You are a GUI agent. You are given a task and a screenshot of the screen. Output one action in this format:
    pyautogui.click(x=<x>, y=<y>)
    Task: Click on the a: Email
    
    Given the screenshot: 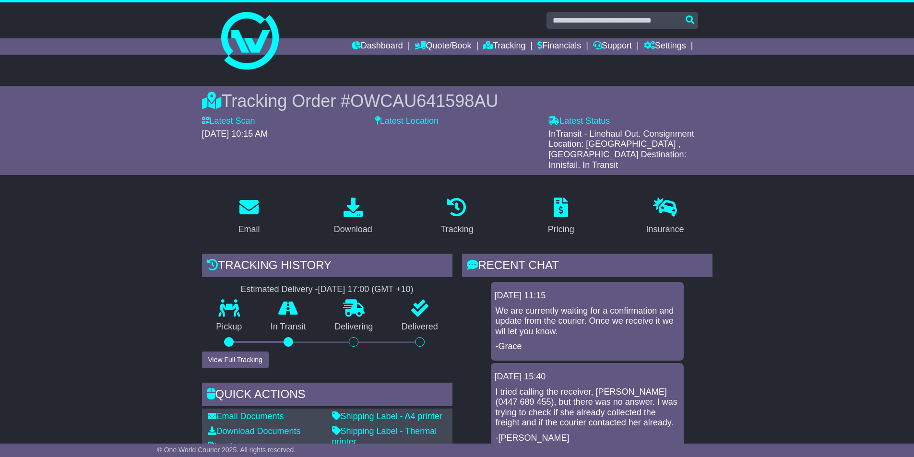 What is the action you would take?
    pyautogui.click(x=248, y=217)
    